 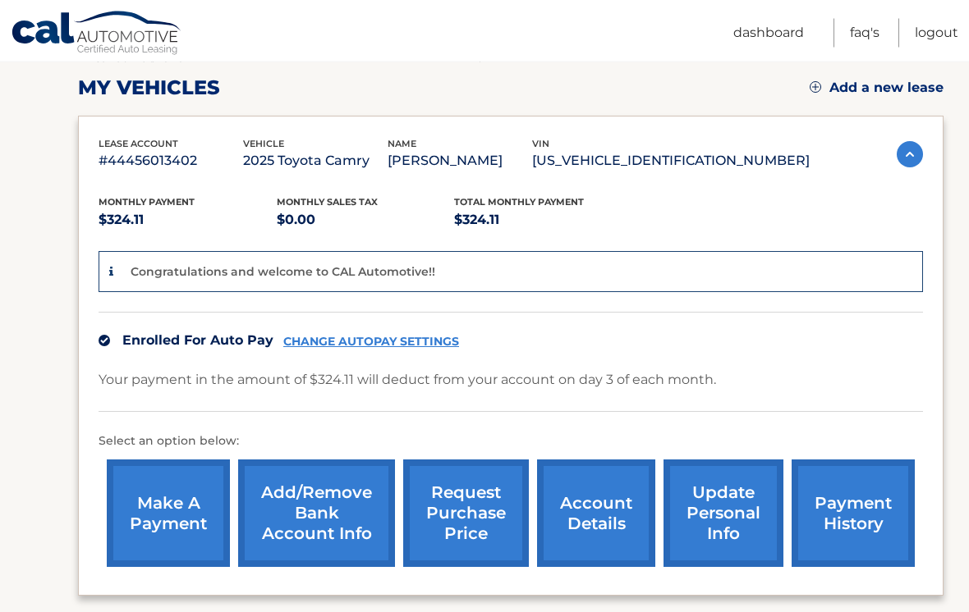 What do you see at coordinates (97, 34) in the screenshot?
I see `a: Cal Automotive` at bounding box center [97, 34].